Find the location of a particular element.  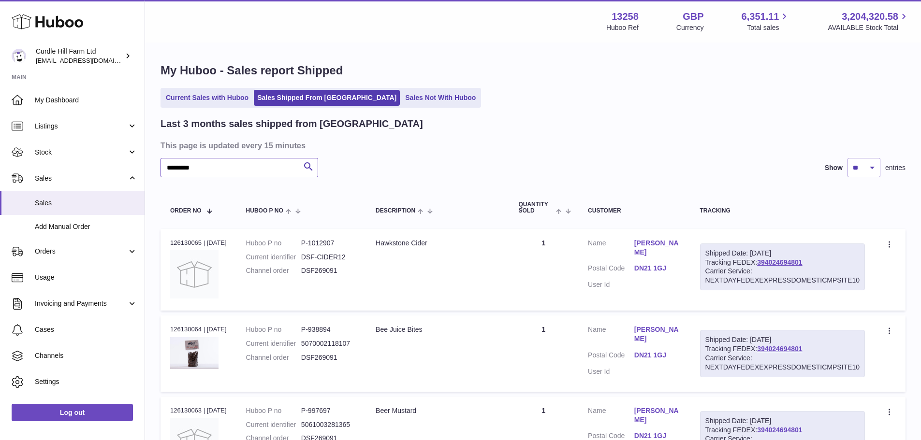

div: Bee Juice Bites is located at coordinates (437, 330).